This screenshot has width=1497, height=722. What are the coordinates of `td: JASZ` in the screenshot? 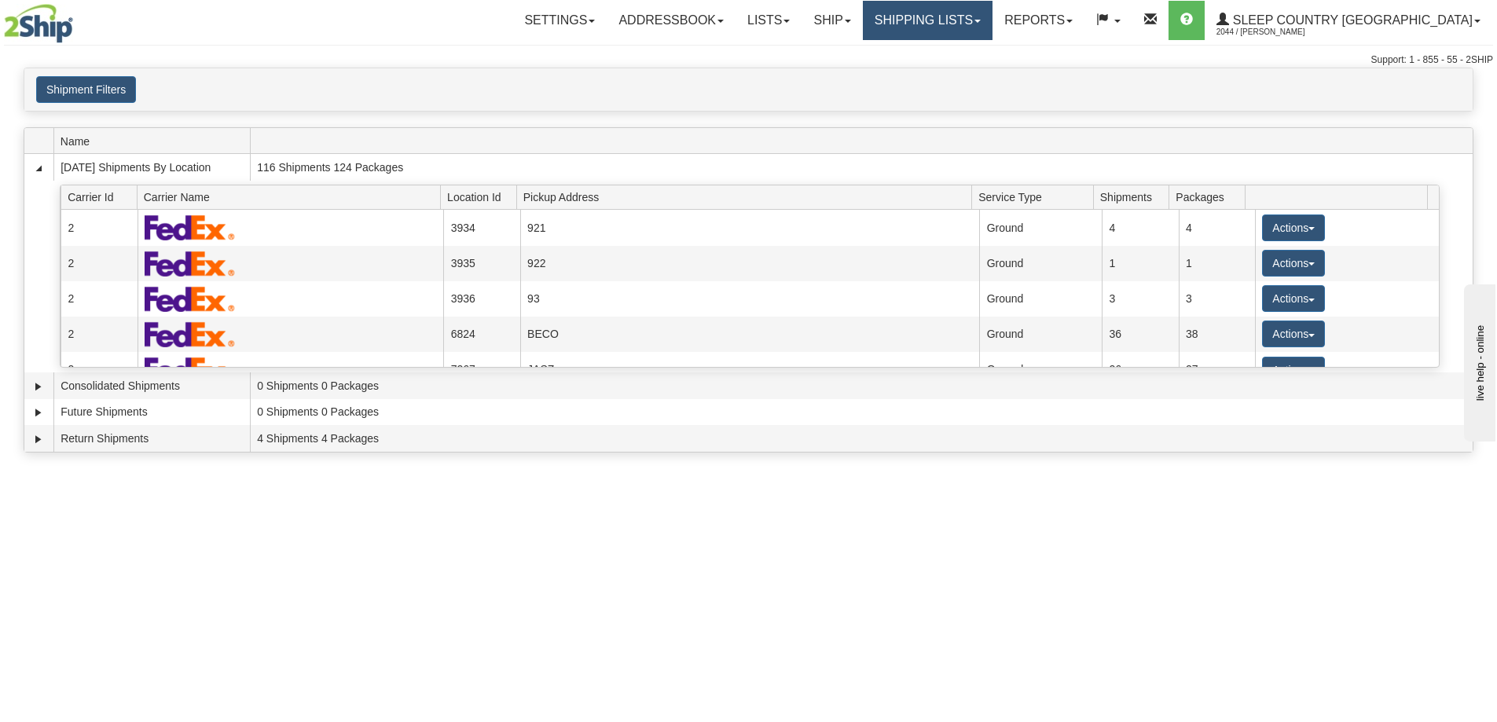 It's located at (750, 369).